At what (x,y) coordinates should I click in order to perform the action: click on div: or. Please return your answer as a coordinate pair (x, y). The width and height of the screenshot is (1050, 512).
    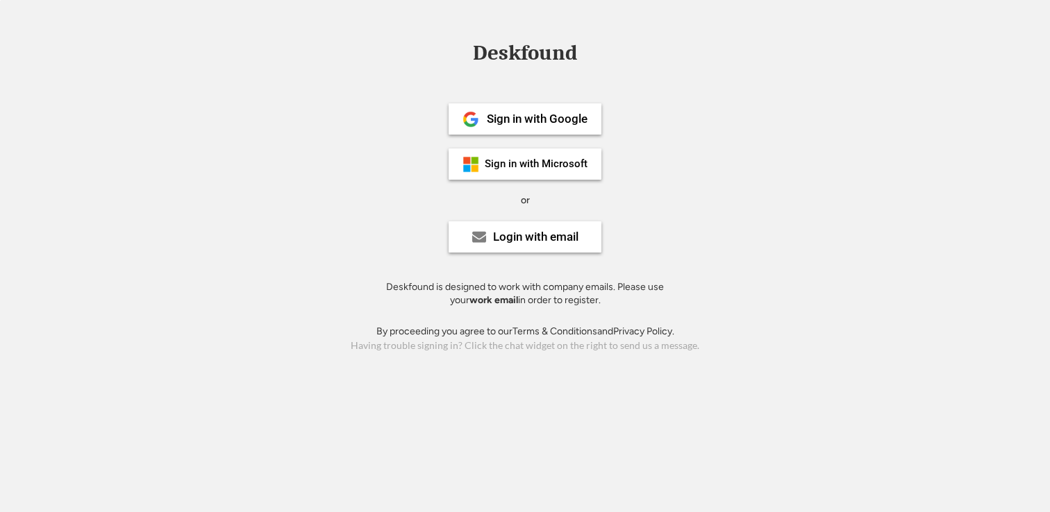
    Looking at the image, I should click on (525, 201).